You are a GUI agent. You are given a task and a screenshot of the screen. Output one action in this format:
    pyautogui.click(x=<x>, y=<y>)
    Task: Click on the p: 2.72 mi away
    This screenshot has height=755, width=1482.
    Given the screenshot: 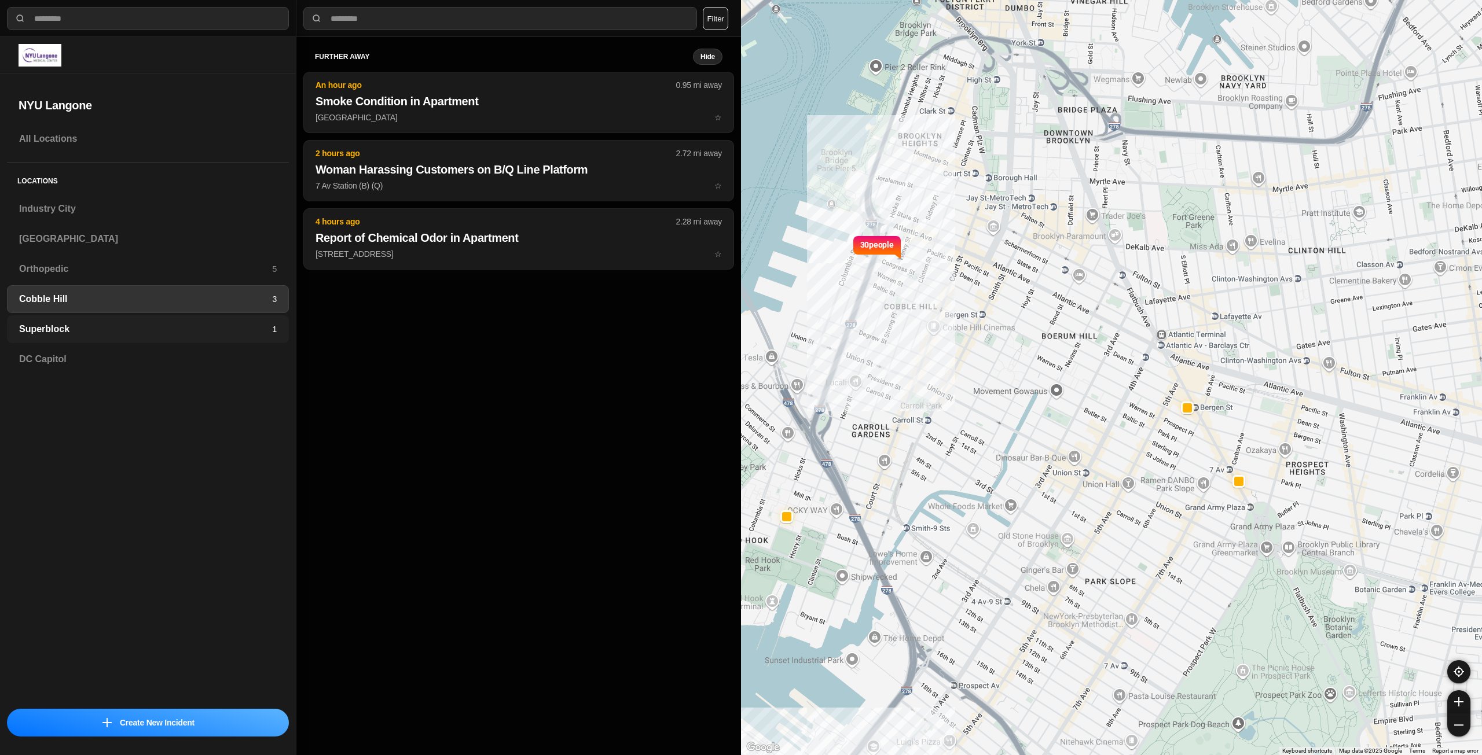 What is the action you would take?
    pyautogui.click(x=699, y=153)
    